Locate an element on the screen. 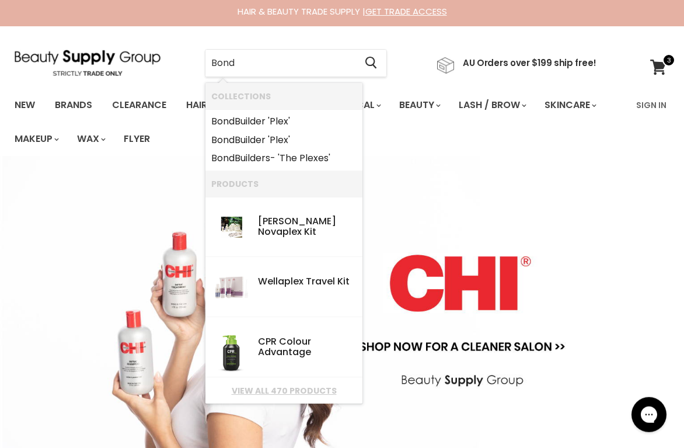 The image size is (684, 448). button: Gorgias live chat is located at coordinates (23, 22).